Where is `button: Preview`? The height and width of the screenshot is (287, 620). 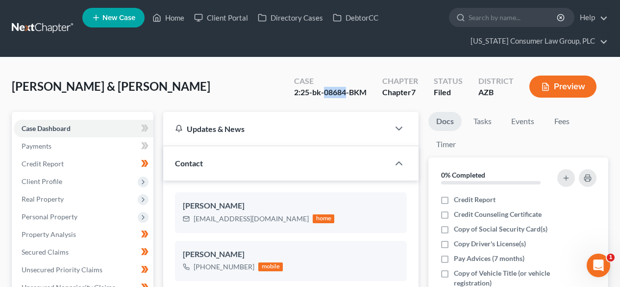 button: Preview is located at coordinates (562, 86).